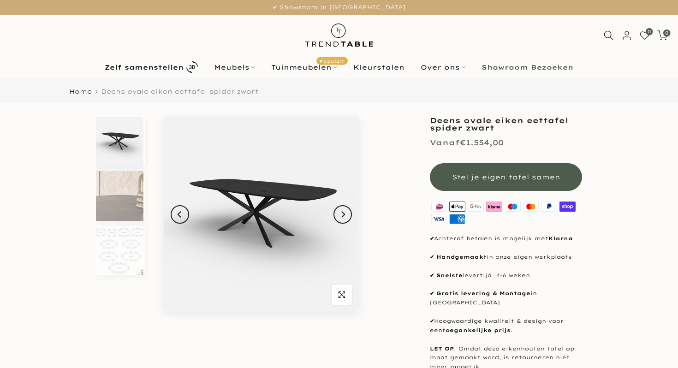 This screenshot has width=678, height=368. What do you see at coordinates (527, 67) in the screenshot?
I see `b: Showroom Bezoeken` at bounding box center [527, 67].